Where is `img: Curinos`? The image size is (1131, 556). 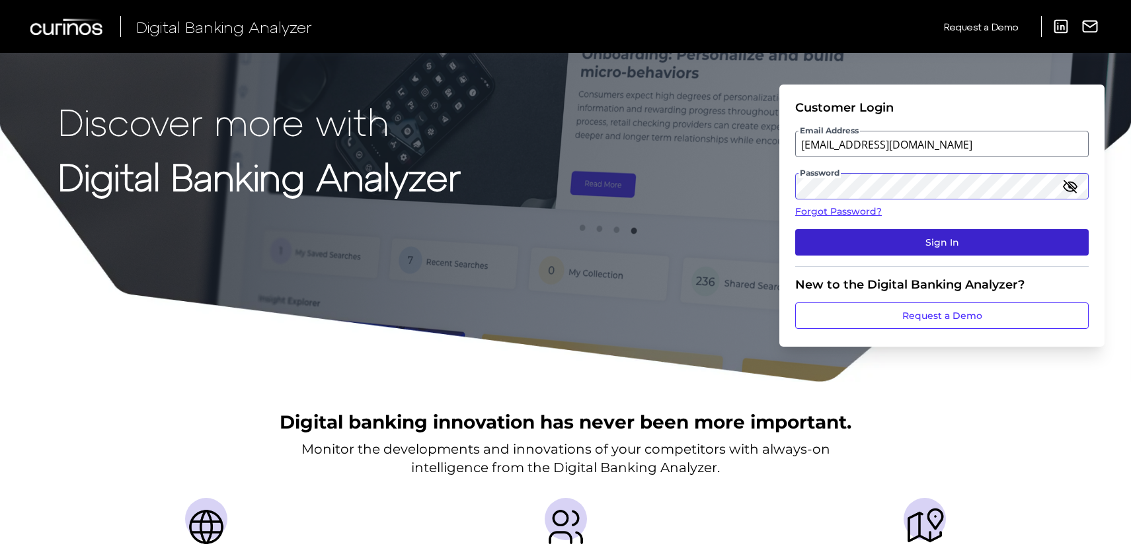
img: Curinos is located at coordinates (67, 26).